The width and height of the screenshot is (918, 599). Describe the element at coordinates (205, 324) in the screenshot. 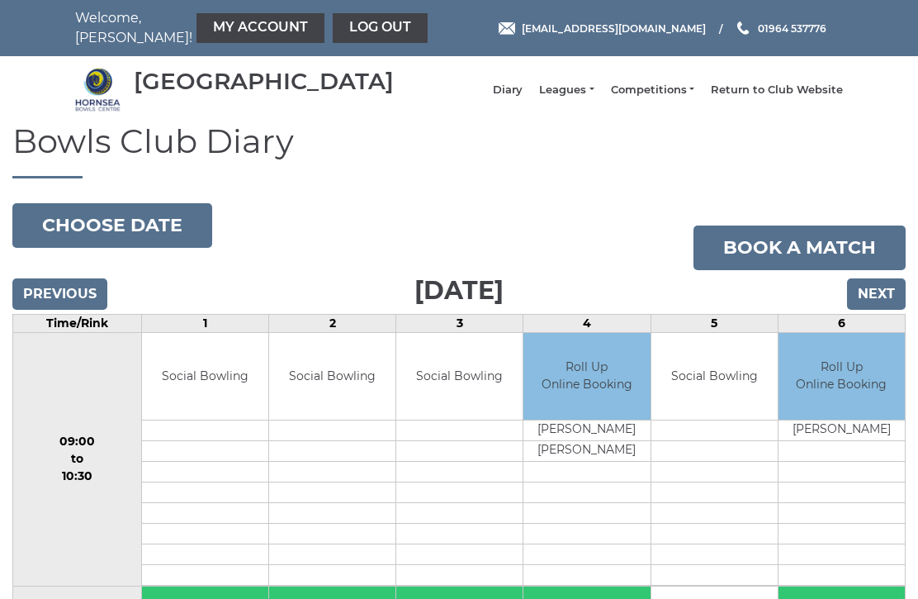

I see `td: 1` at that location.